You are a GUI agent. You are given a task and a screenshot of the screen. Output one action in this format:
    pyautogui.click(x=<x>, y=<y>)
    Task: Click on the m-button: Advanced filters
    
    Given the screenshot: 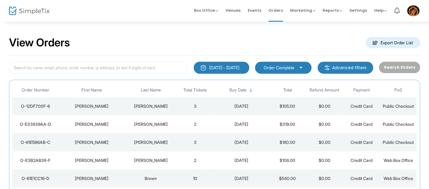 What is the action you would take?
    pyautogui.click(x=345, y=68)
    